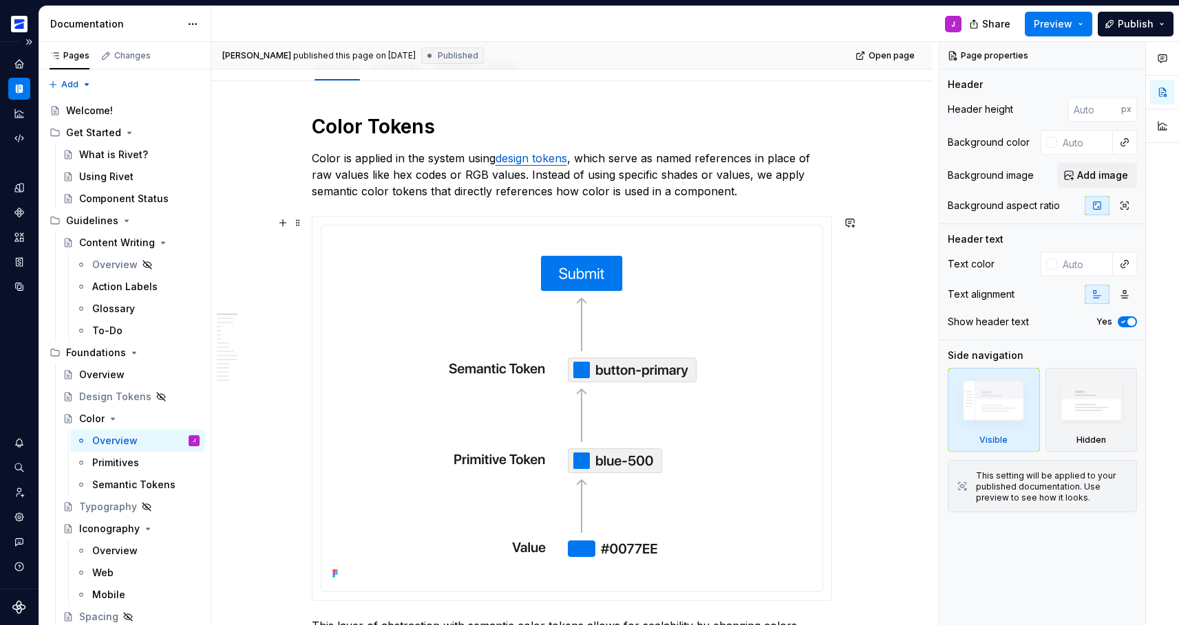 Image resolution: width=1179 pixels, height=625 pixels. Describe the element at coordinates (980, 294) in the screenshot. I see `div: Text alignment` at that location.